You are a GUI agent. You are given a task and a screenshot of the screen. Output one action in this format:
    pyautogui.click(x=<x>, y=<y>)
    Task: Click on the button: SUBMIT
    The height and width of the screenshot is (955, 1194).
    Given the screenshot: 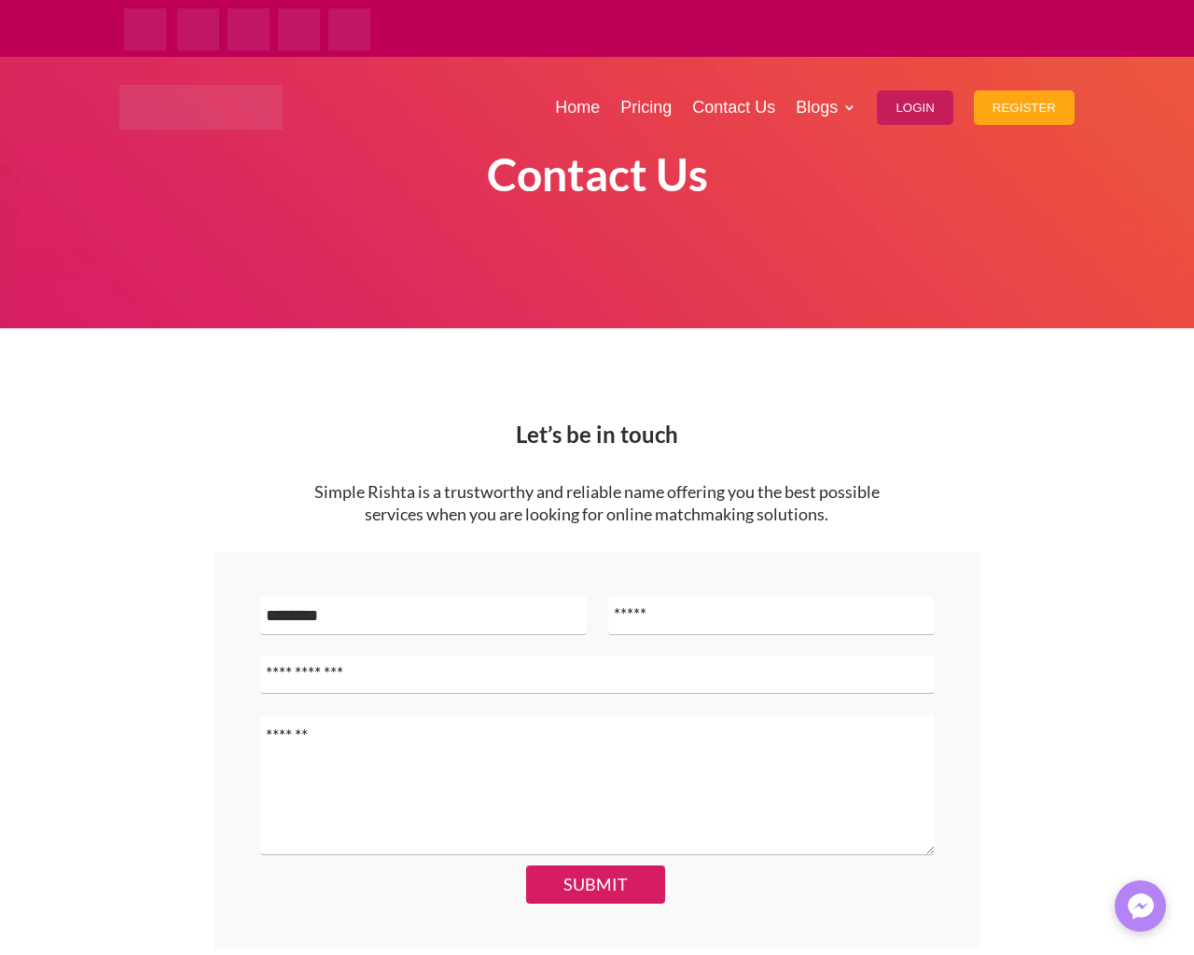 What is the action you would take?
    pyautogui.click(x=595, y=884)
    